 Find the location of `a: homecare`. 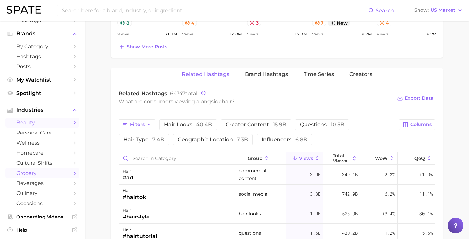

a: homecare is located at coordinates (42, 153).